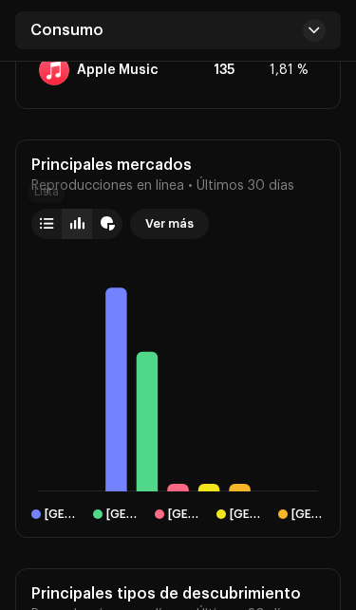 This screenshot has height=610, width=356. I want to click on div: Principales mercados, so click(162, 165).